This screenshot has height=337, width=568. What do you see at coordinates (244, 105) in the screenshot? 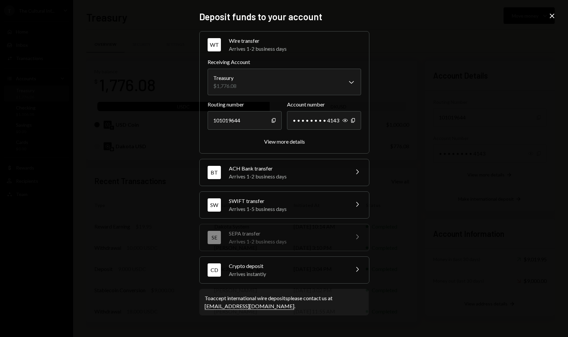
I see `label: Routing number` at bounding box center [244, 105].